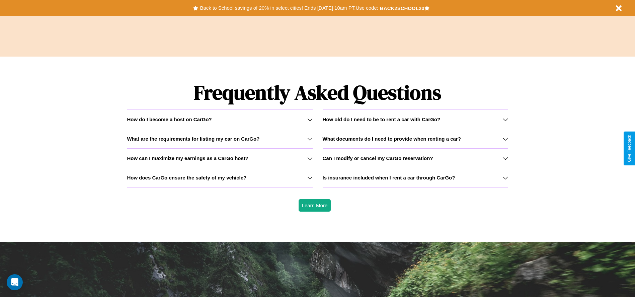 The height and width of the screenshot is (297, 635). What do you see at coordinates (315, 205) in the screenshot?
I see `button: Learn More` at bounding box center [315, 205].